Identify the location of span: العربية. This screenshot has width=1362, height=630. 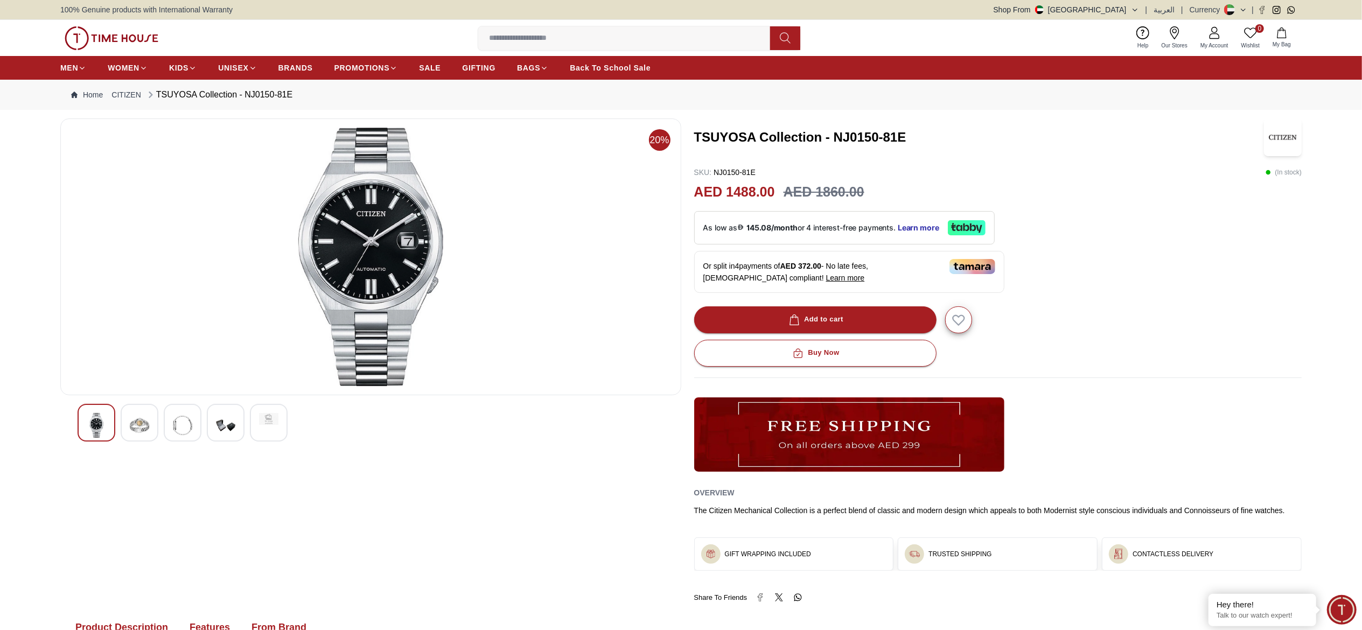
(1164, 10).